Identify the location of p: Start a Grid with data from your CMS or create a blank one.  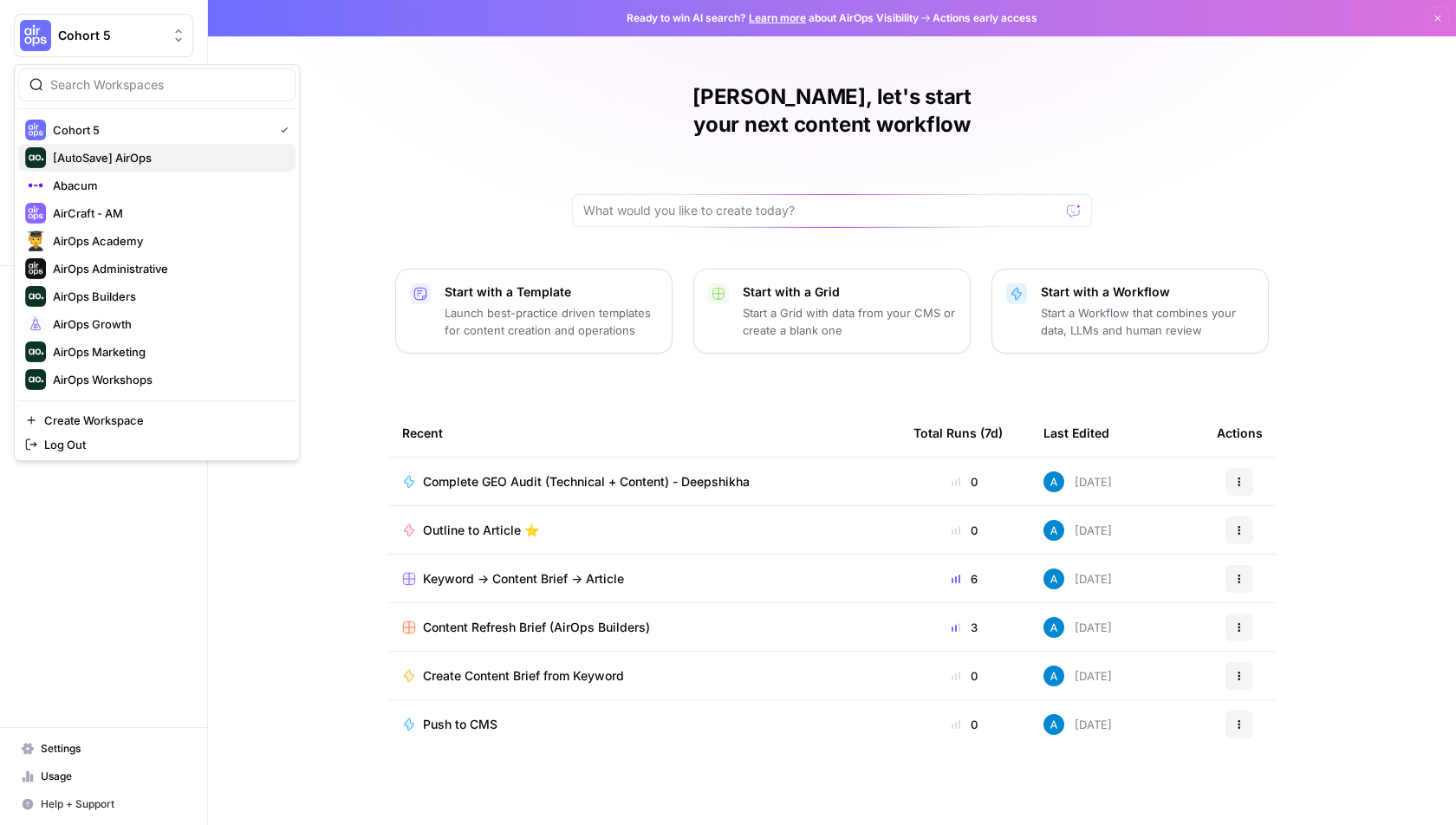
(849, 322).